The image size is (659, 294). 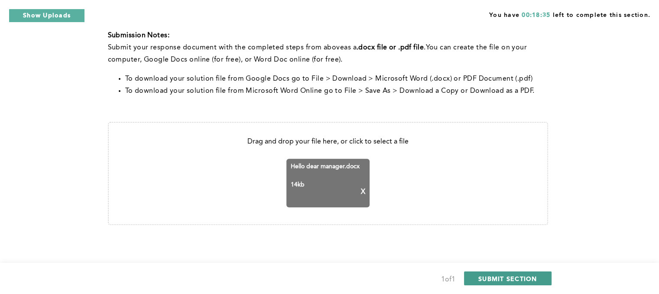 What do you see at coordinates (47, 16) in the screenshot?
I see `button: Show Uploads` at bounding box center [47, 16].